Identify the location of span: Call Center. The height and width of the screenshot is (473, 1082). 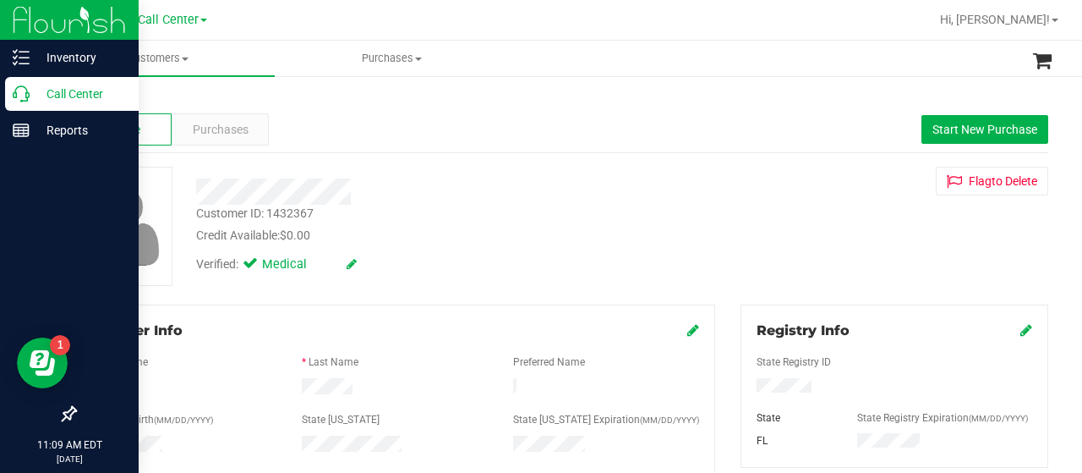
(168, 19).